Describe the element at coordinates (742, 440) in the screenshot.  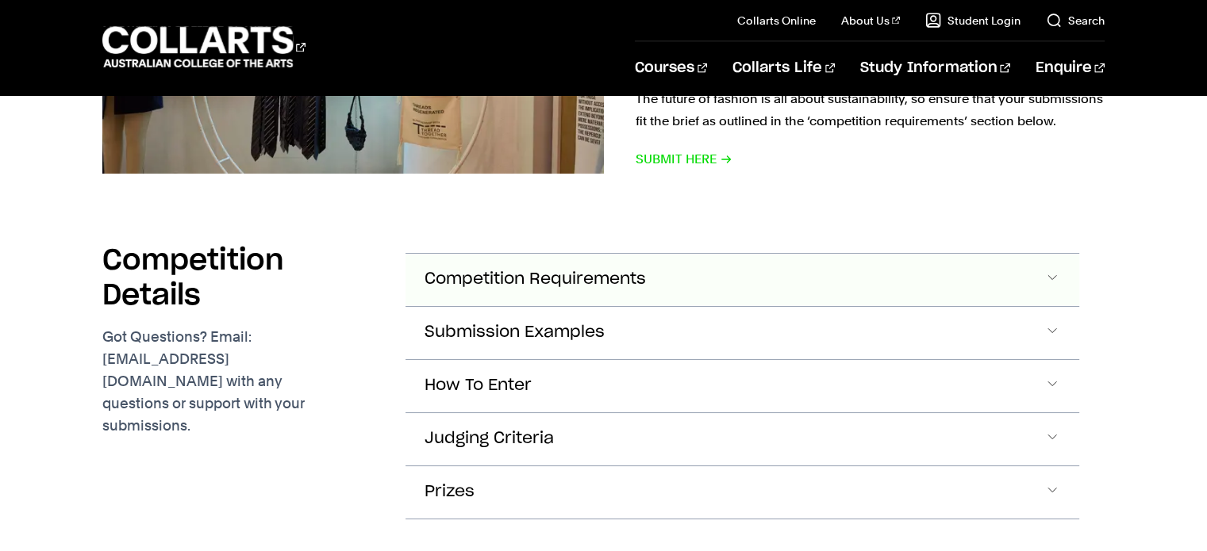
I see `button: Judging Criteria` at that location.